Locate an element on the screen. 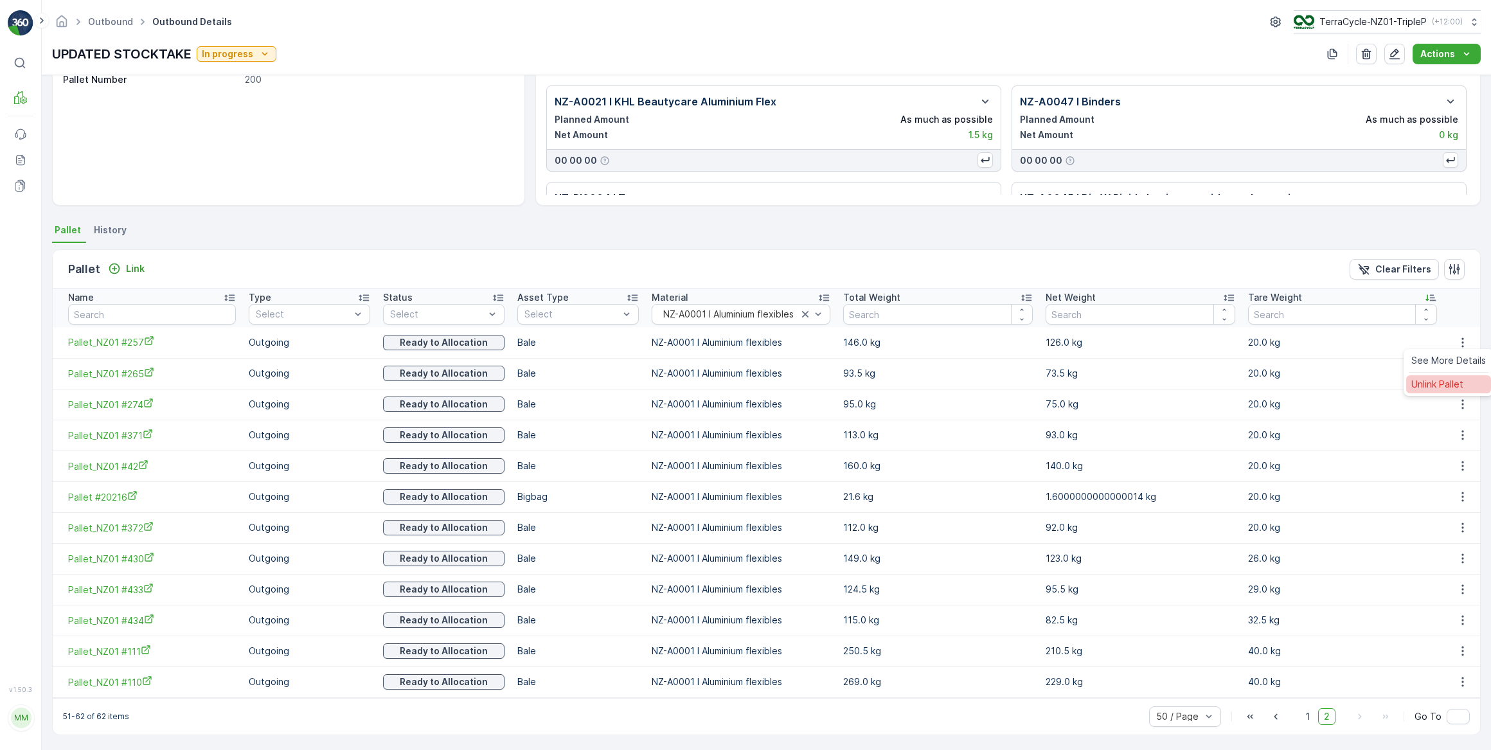 The width and height of the screenshot is (1491, 750). a: Pallet_NZ01 #430 is located at coordinates (152, 559).